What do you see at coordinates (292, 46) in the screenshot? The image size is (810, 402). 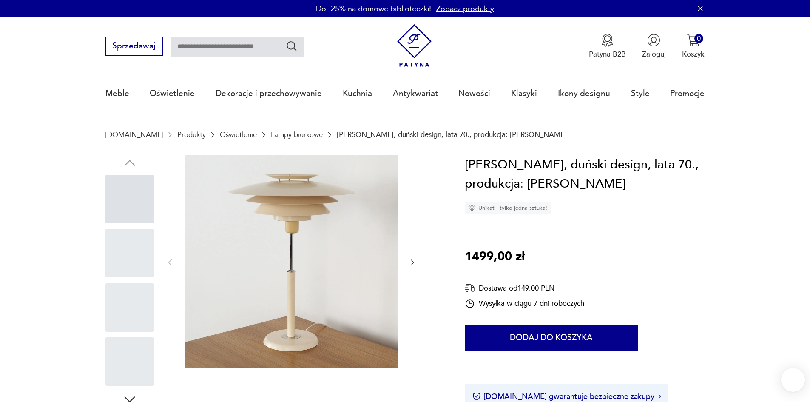 I see `button: Szukaj` at bounding box center [292, 46].